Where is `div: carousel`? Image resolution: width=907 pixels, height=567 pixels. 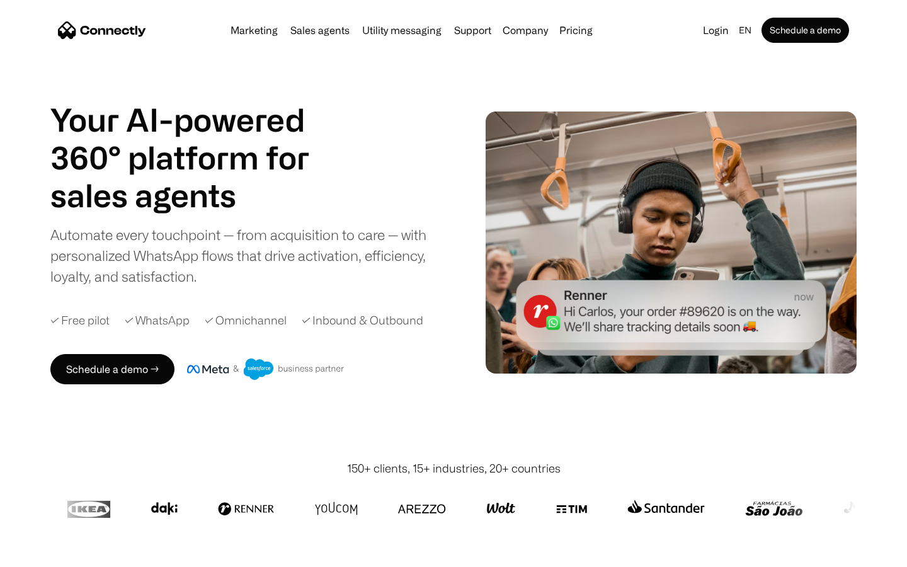 div: carousel is located at coordinates (195, 195).